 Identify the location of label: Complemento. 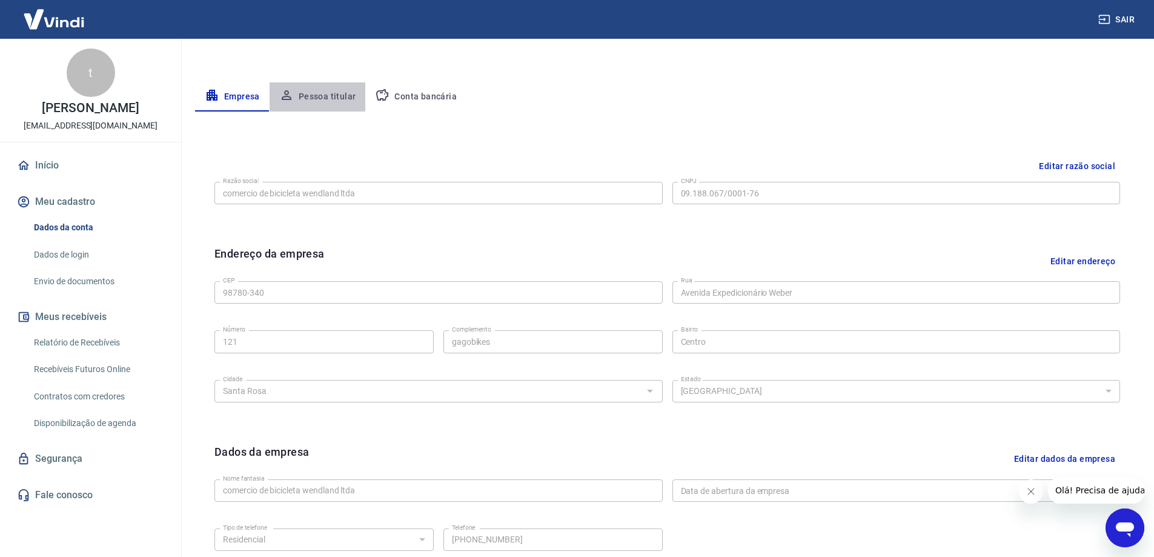
(471, 329).